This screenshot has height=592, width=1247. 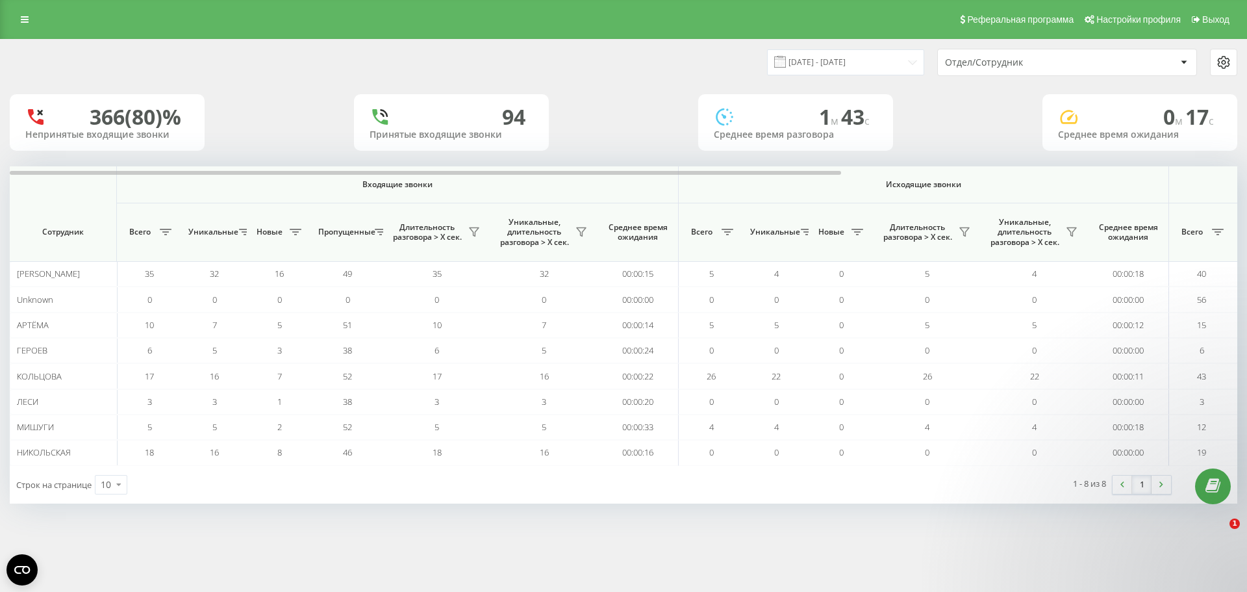 What do you see at coordinates (1201, 299) in the screenshot?
I see `span: 56` at bounding box center [1201, 299].